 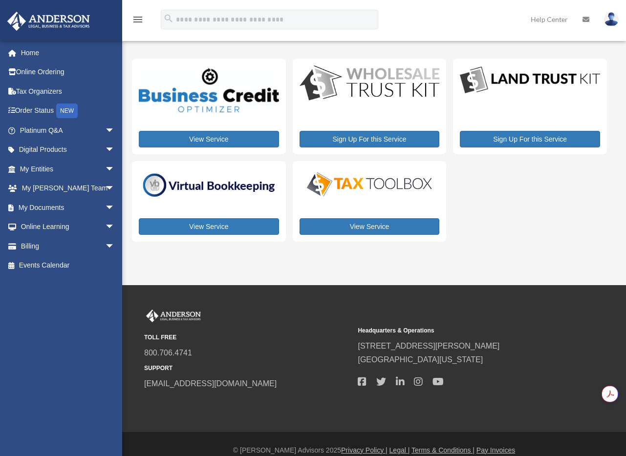 I want to click on a: Online Ordering, so click(x=68, y=72).